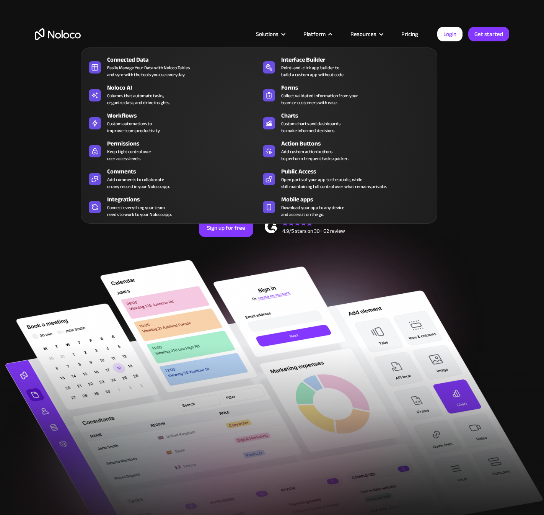 This screenshot has height=515, width=544. I want to click on div: Point-and-click app builder to build a custom app without code., so click(313, 71).